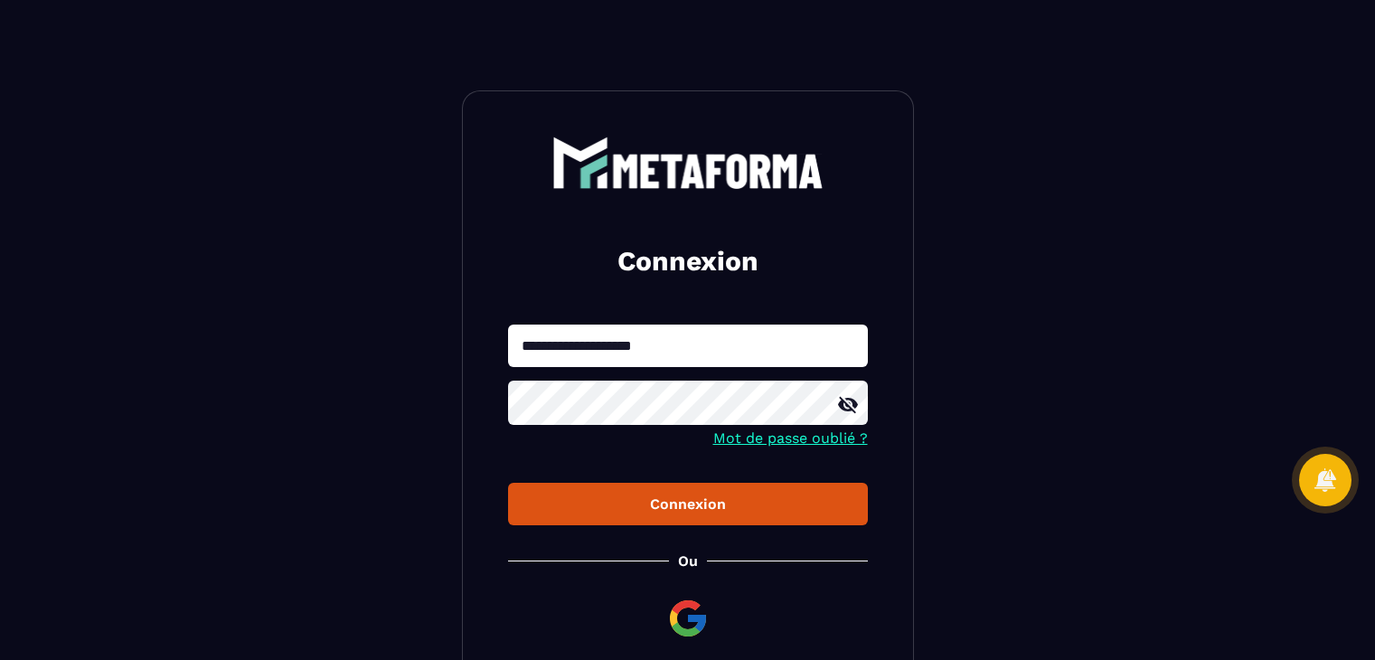 This screenshot has width=1375, height=660. What do you see at coordinates (688, 163) in the screenshot?
I see `img: logo` at bounding box center [688, 163].